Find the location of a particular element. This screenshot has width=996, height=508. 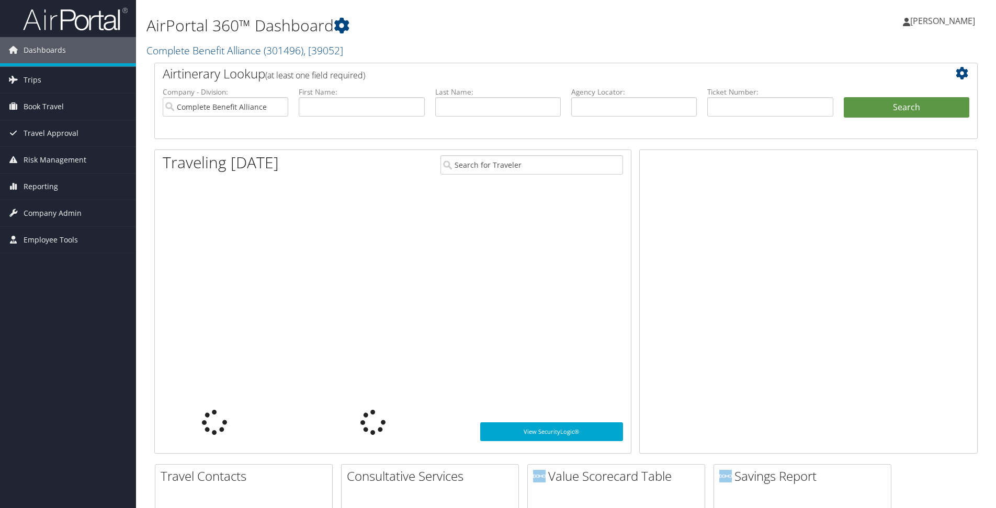

label: Company - Division: is located at coordinates (225, 92).